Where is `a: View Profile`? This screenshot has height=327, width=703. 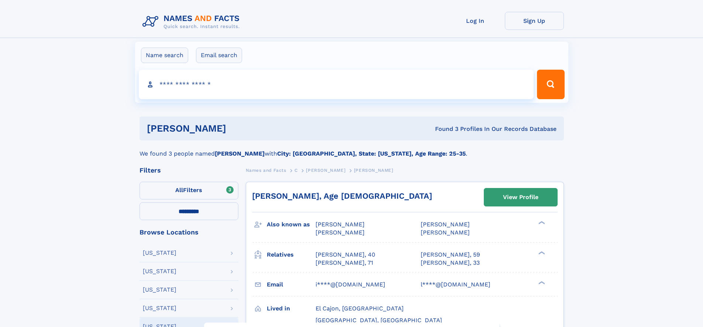 a: View Profile is located at coordinates (520, 197).